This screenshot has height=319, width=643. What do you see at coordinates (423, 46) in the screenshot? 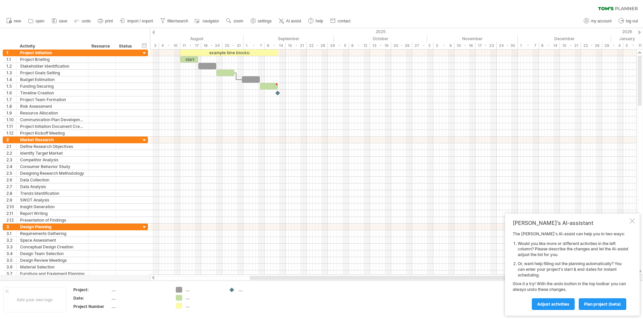
I see `div: 27 - 2` at bounding box center [423, 46].